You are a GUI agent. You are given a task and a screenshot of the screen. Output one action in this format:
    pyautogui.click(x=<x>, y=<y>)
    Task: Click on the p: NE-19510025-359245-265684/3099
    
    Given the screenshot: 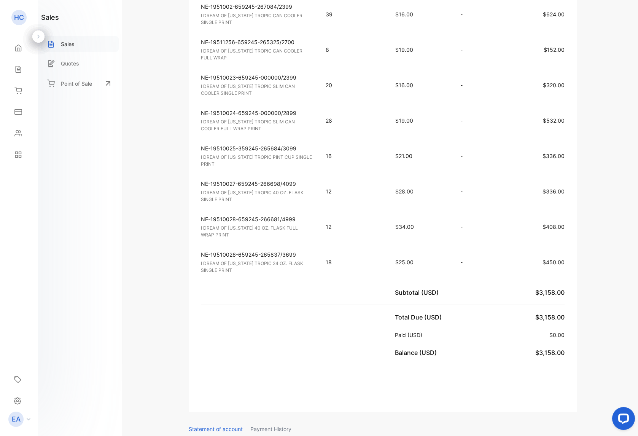 What is the action you would take?
    pyautogui.click(x=256, y=148)
    